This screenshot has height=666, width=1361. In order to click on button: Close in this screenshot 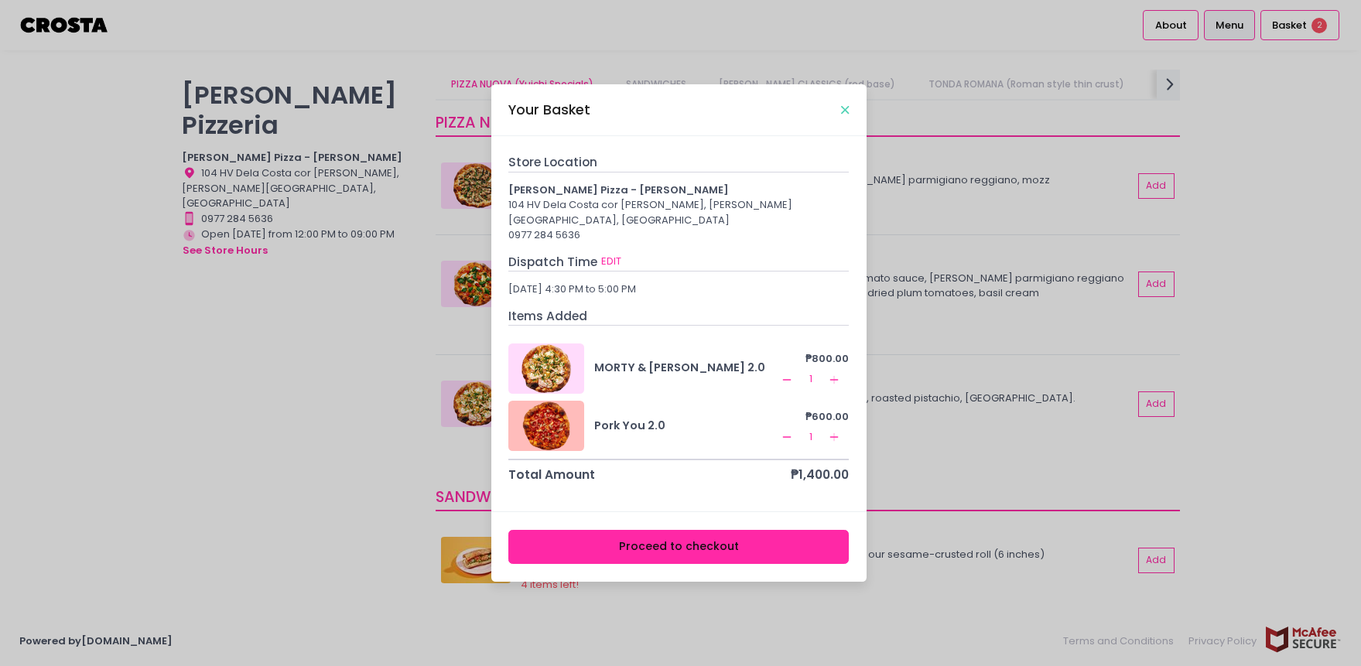, I will do `click(845, 110)`.